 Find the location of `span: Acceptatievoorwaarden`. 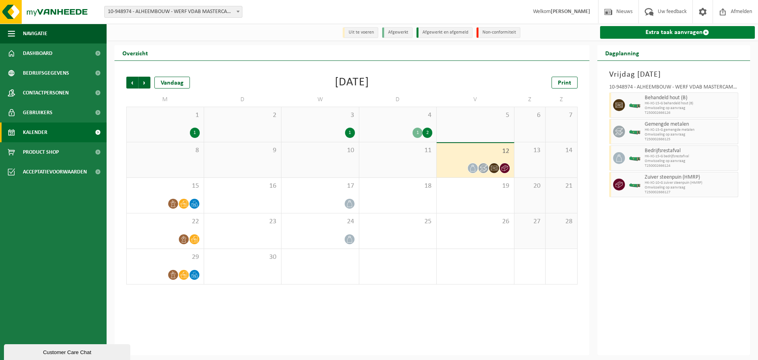

span: Acceptatievoorwaarden is located at coordinates (55, 172).